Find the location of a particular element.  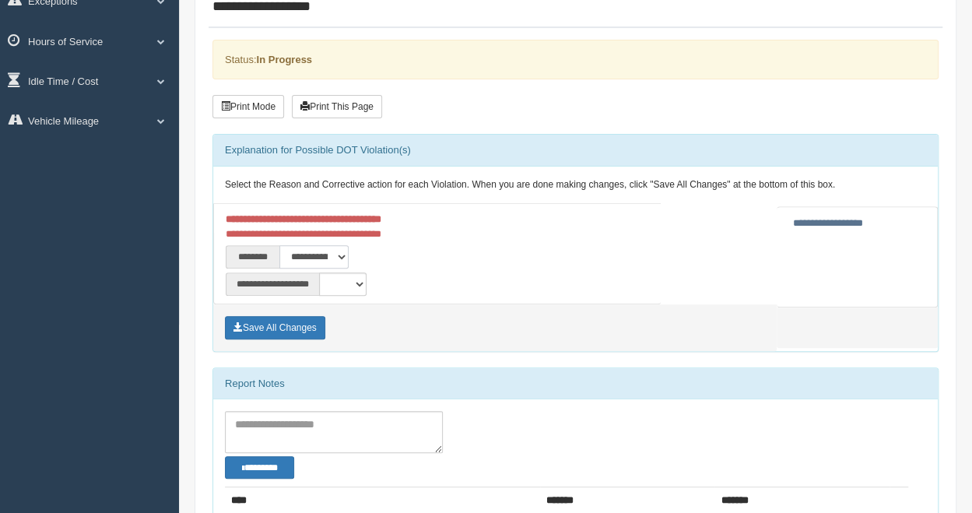

div: Report Notes is located at coordinates (575, 384).